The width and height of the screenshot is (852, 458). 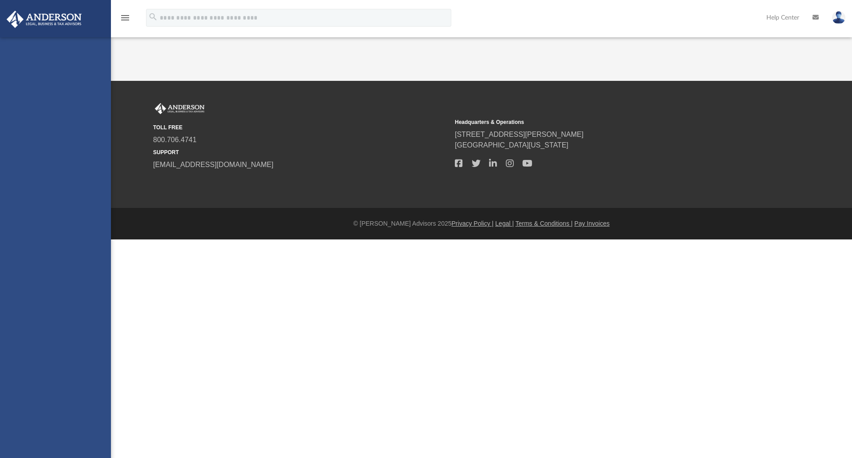 What do you see at coordinates (473, 223) in the screenshot?
I see `a: Privacy Policy |` at bounding box center [473, 223].